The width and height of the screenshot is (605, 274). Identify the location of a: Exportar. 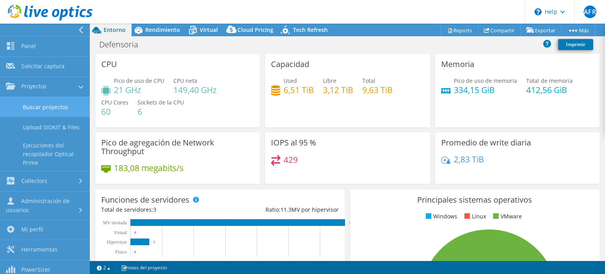
(541, 30).